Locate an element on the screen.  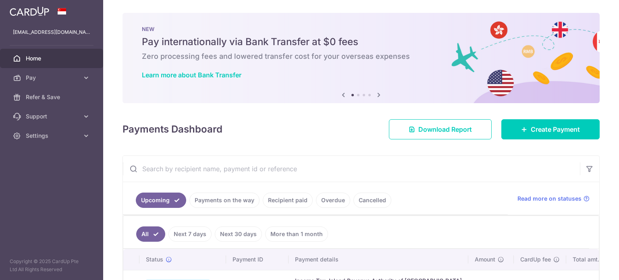
a: Upcoming is located at coordinates (161, 200).